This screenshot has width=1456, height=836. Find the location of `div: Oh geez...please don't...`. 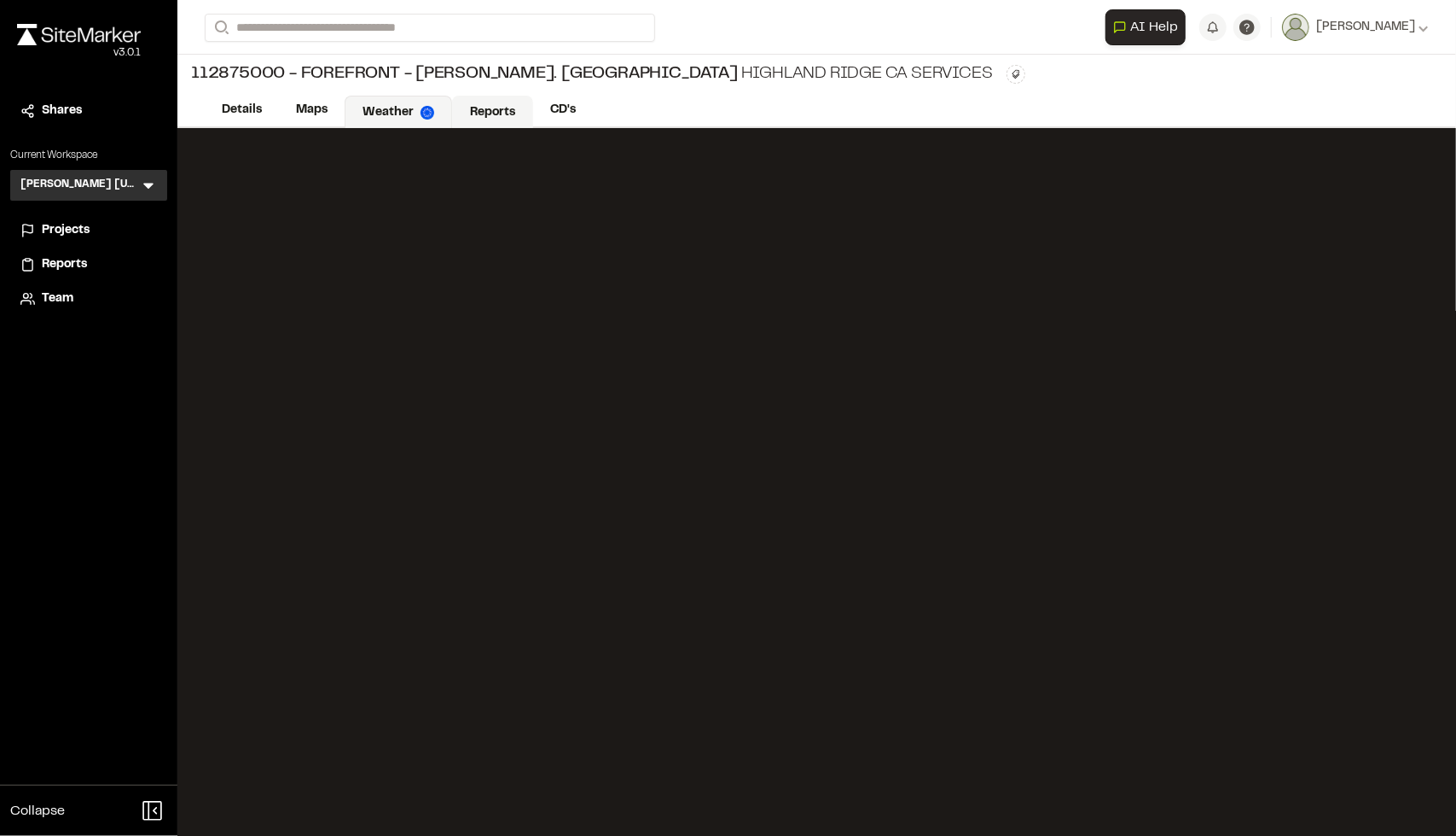

div: Oh geez...please don't... is located at coordinates (78, 53).